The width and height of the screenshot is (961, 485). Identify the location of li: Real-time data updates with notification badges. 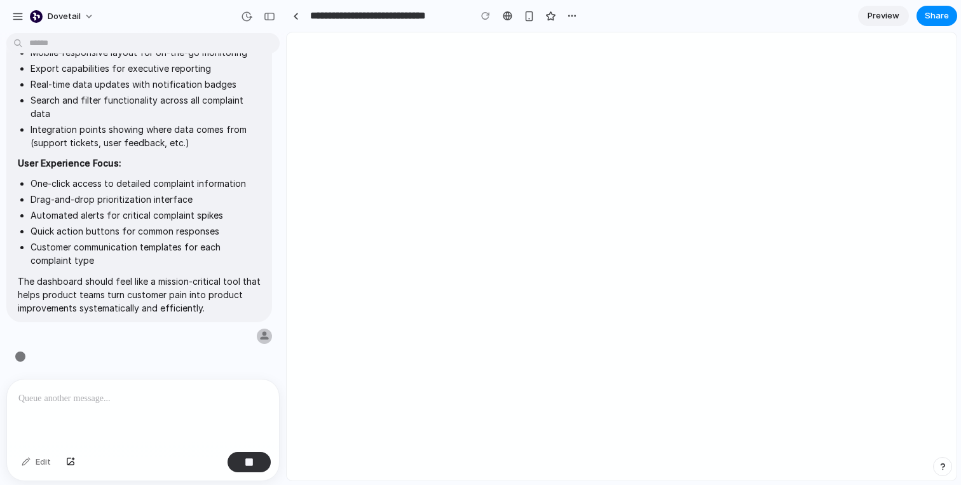
(146, 84).